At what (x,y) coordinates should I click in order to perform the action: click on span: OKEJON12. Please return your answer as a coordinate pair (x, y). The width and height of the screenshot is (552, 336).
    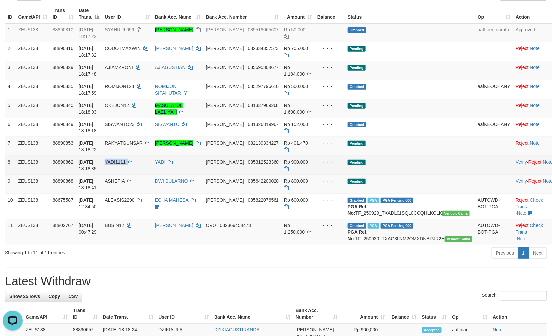
    Looking at the image, I should click on (117, 105).